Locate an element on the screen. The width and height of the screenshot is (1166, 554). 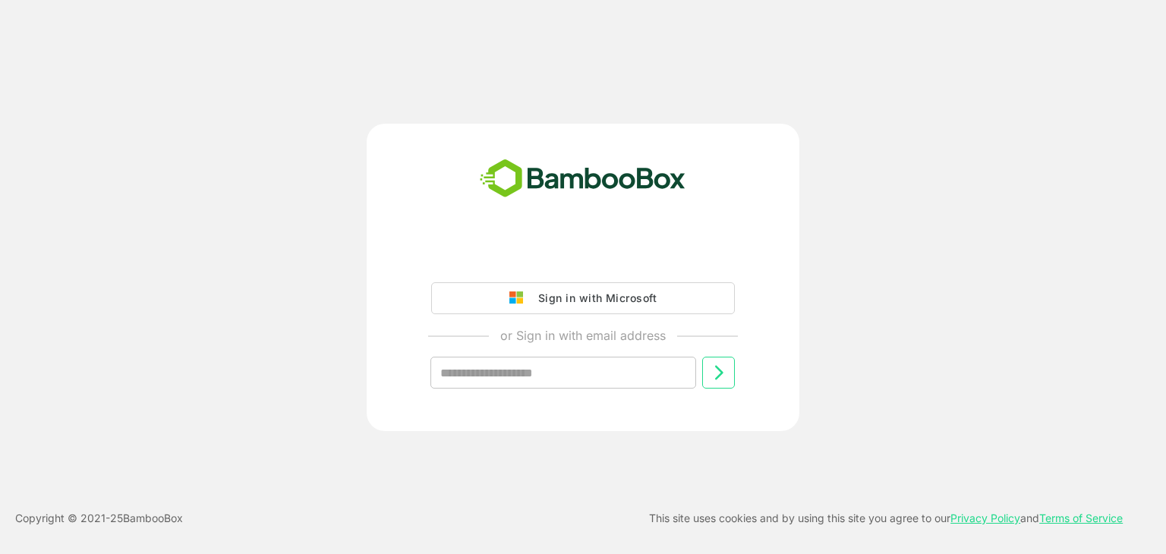
button: Sign in with Microsoft is located at coordinates (583, 298).